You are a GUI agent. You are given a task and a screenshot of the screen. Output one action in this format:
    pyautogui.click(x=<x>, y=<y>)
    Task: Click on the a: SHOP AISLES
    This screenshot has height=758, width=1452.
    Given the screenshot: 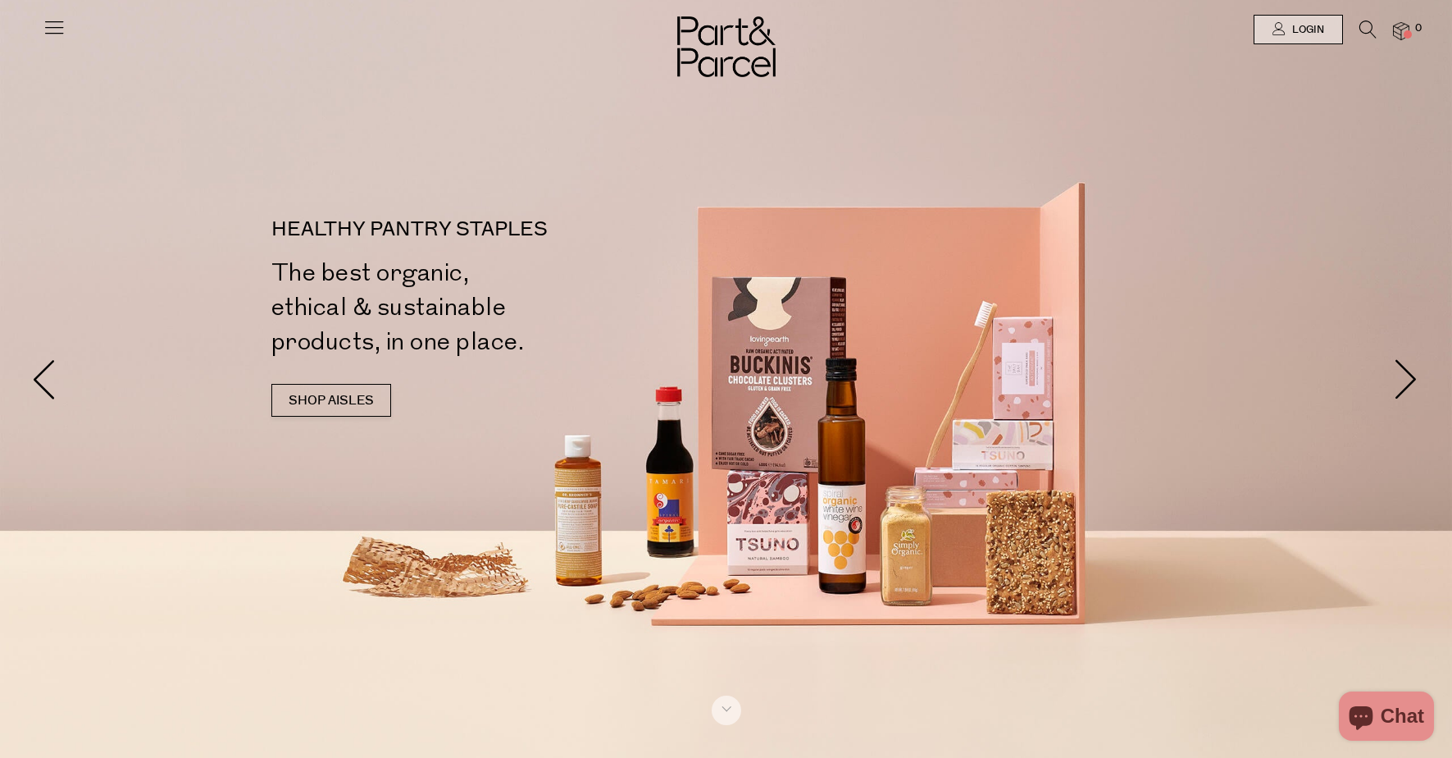 What is the action you would take?
    pyautogui.click(x=331, y=400)
    